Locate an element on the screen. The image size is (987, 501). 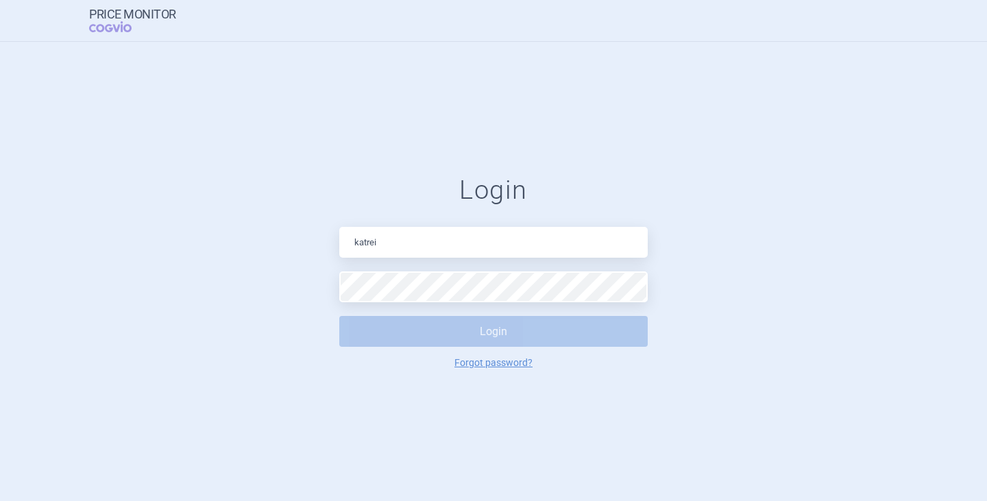
span: COGVIO is located at coordinates (120, 27).